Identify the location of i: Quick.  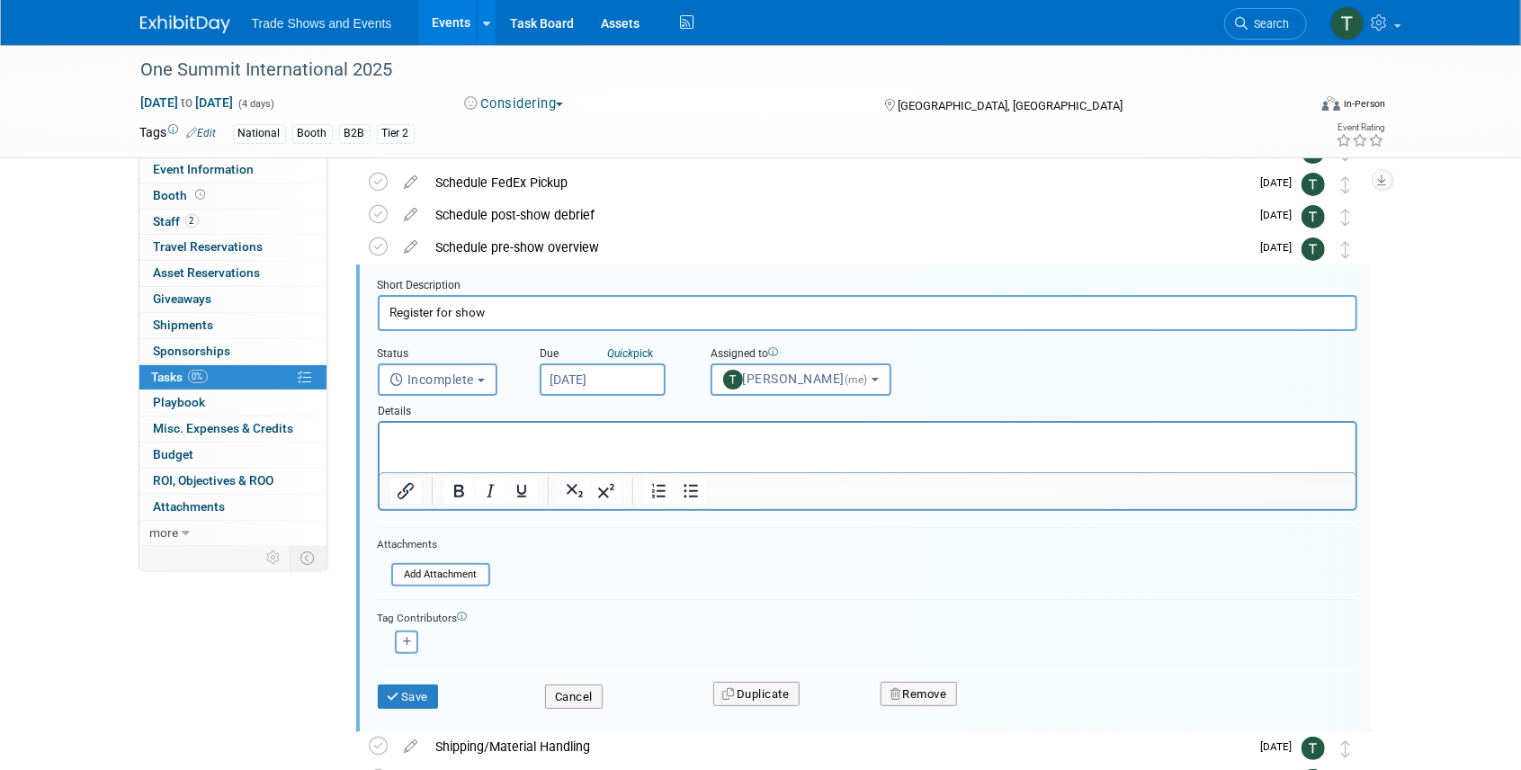
(621, 354).